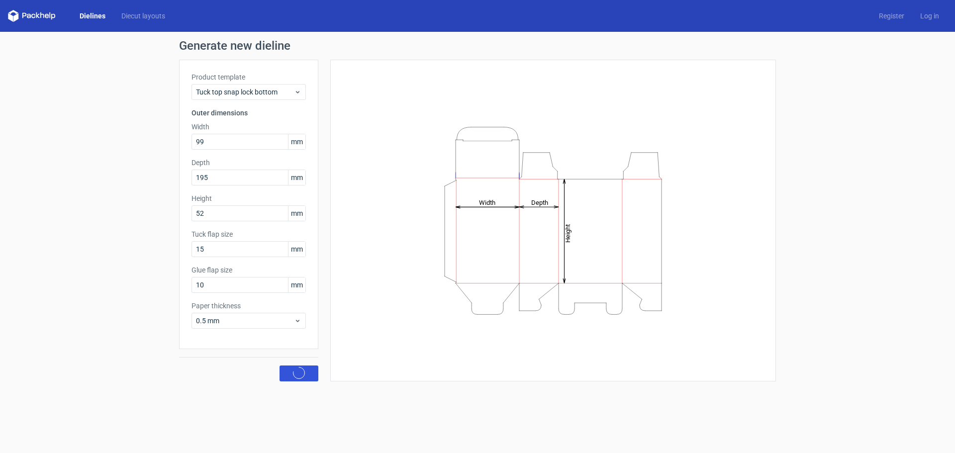 This screenshot has width=955, height=453. I want to click on tspan: Width, so click(487, 202).